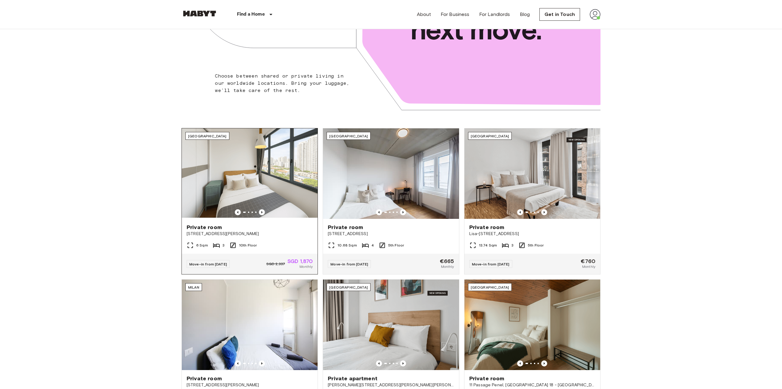 The width and height of the screenshot is (782, 389). I want to click on p: Choose between shared or private living in our worldwide locations. Bring your luggage, we'll tak..., so click(284, 83).